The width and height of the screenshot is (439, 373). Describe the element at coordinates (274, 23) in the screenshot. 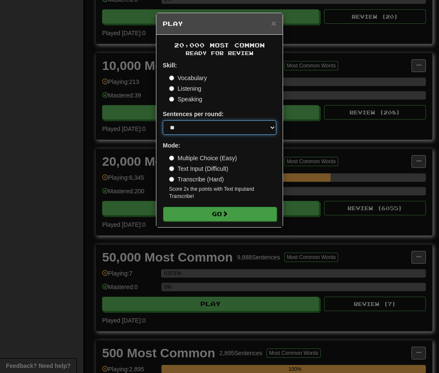

I see `button: Close` at that location.